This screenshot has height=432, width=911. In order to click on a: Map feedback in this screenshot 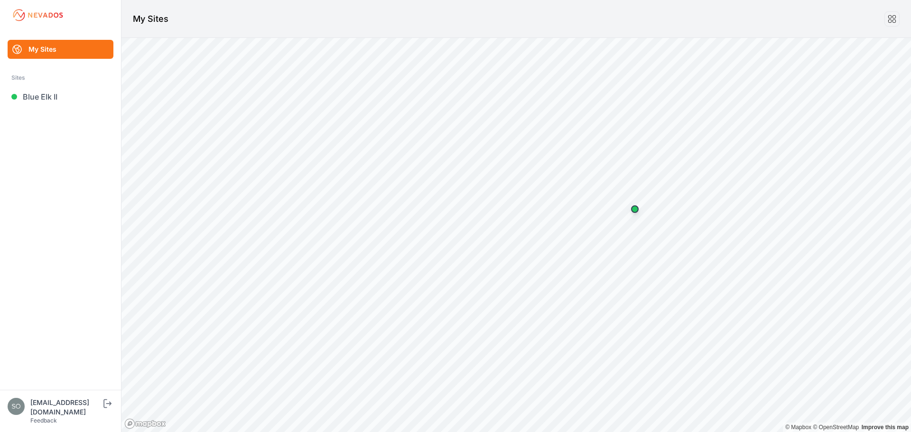, I will do `click(885, 428)`.